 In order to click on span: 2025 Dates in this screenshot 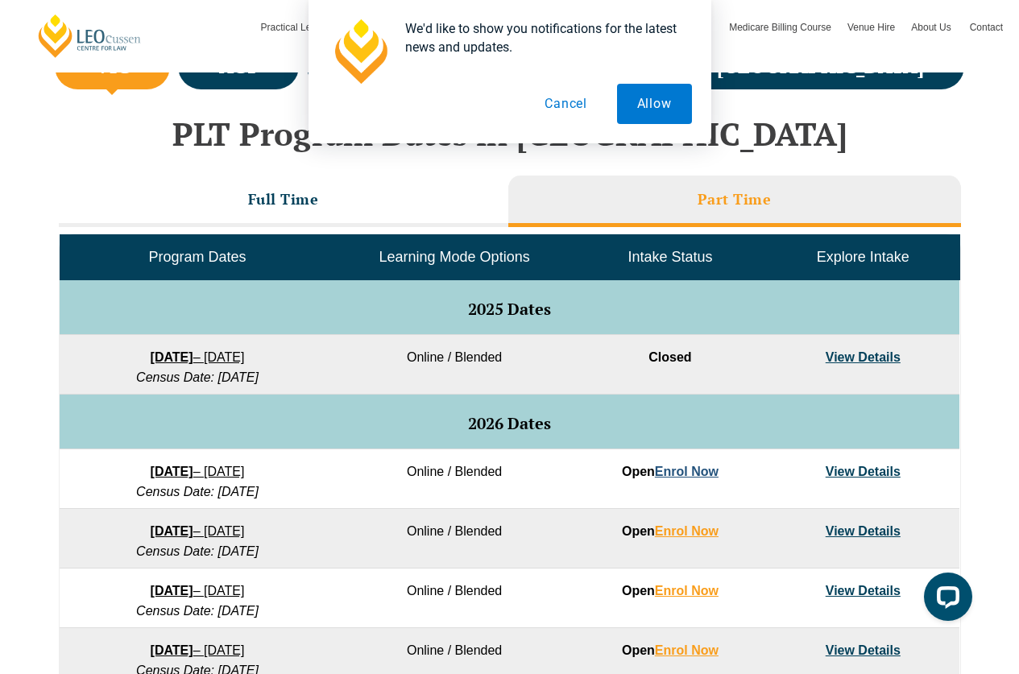, I will do `click(509, 309)`.